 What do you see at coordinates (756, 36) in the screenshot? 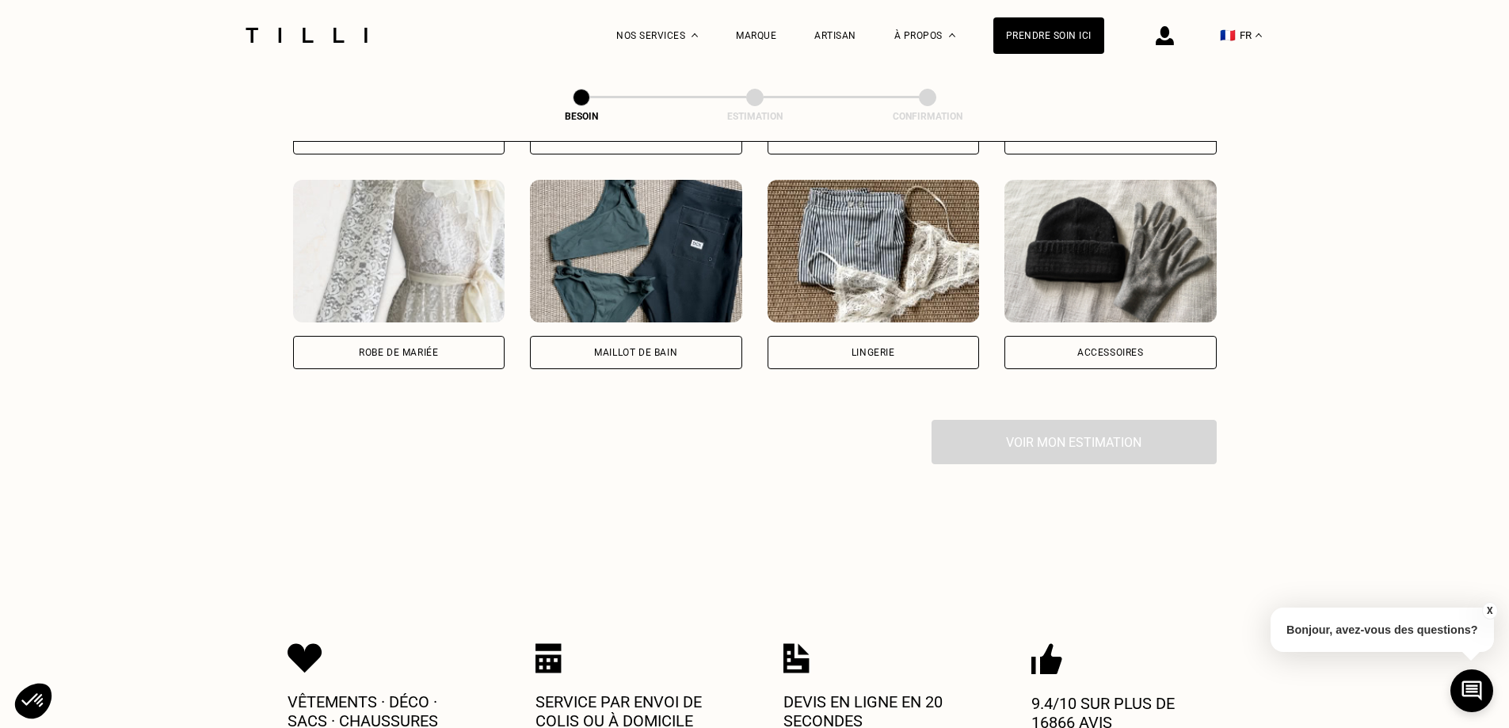
I see `div: Marque` at bounding box center [756, 36].